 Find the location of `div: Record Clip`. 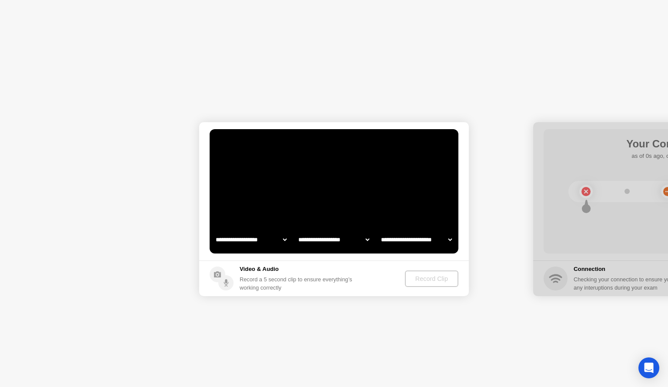

div: Record Clip is located at coordinates (431, 279).